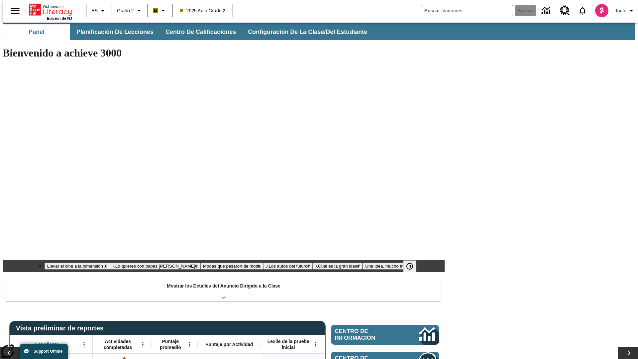 The image size is (638, 359). I want to click on button: Pausar, so click(410, 266).